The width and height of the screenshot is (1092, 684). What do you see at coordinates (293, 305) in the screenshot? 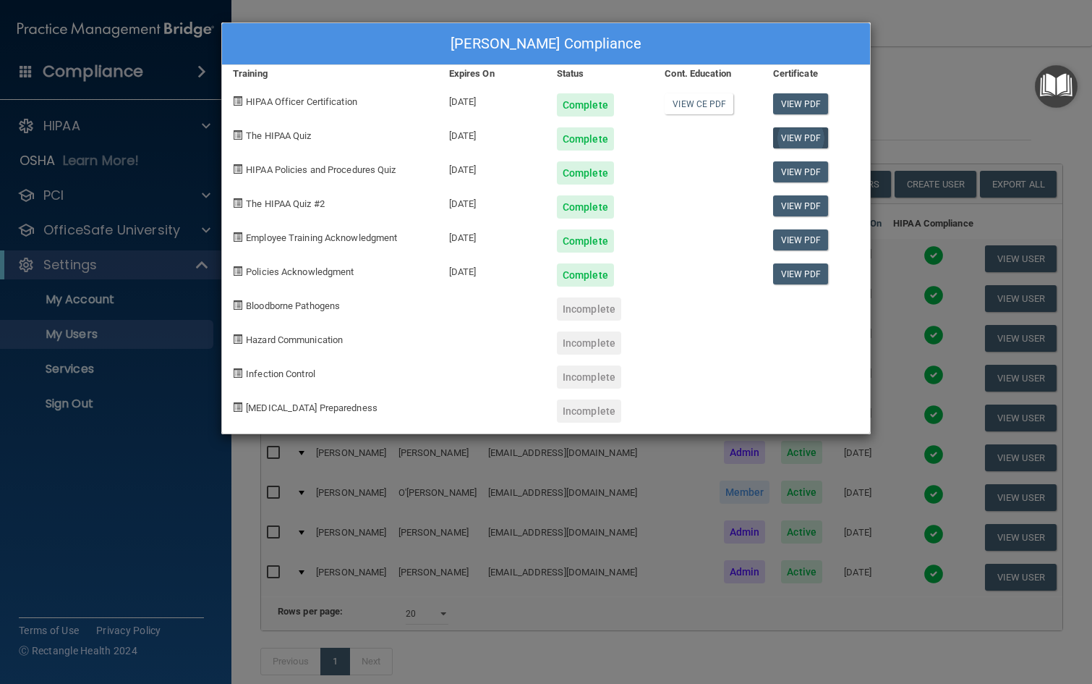
I see `span: Bloodborne Pathogens` at bounding box center [293, 305].